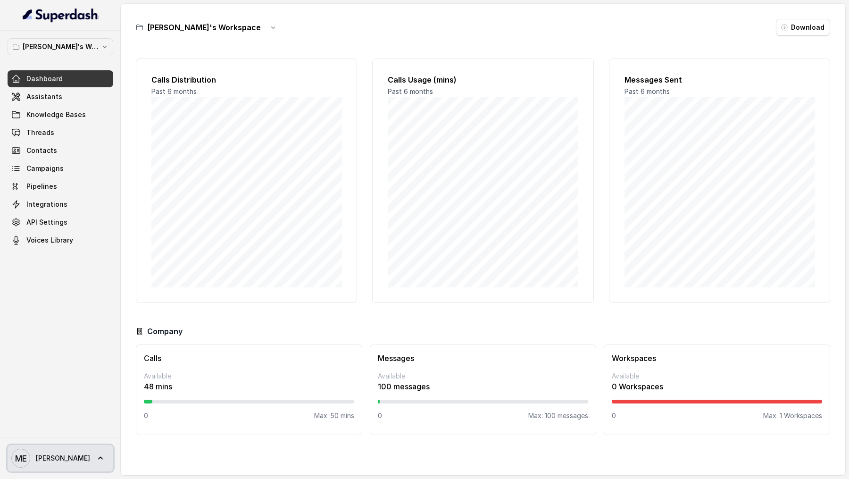 The width and height of the screenshot is (849, 479). I want to click on span: Assistants, so click(44, 97).